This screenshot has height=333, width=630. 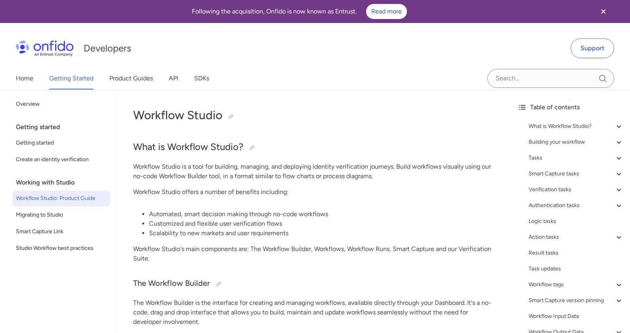 What do you see at coordinates (314, 115) in the screenshot?
I see `h1: Workflow Studio` at bounding box center [314, 115].